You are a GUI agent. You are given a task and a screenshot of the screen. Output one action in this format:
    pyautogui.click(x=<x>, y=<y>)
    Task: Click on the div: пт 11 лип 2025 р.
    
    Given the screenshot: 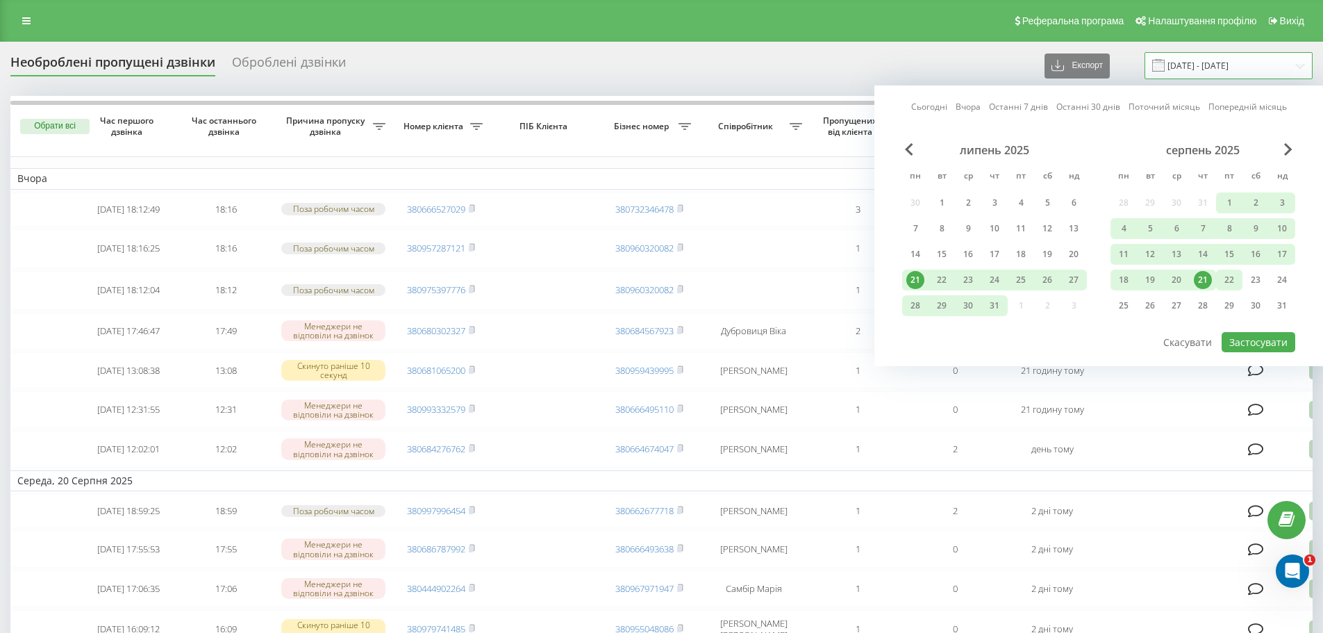 What is the action you would take?
    pyautogui.click(x=1021, y=229)
    